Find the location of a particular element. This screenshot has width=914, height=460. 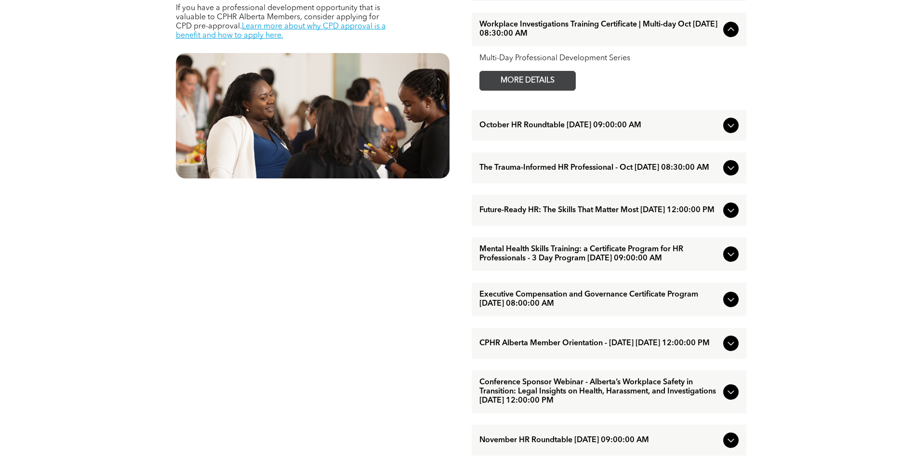

a: Learn more about why CPD approval is a benefit and how to apply here. is located at coordinates (281, 31).